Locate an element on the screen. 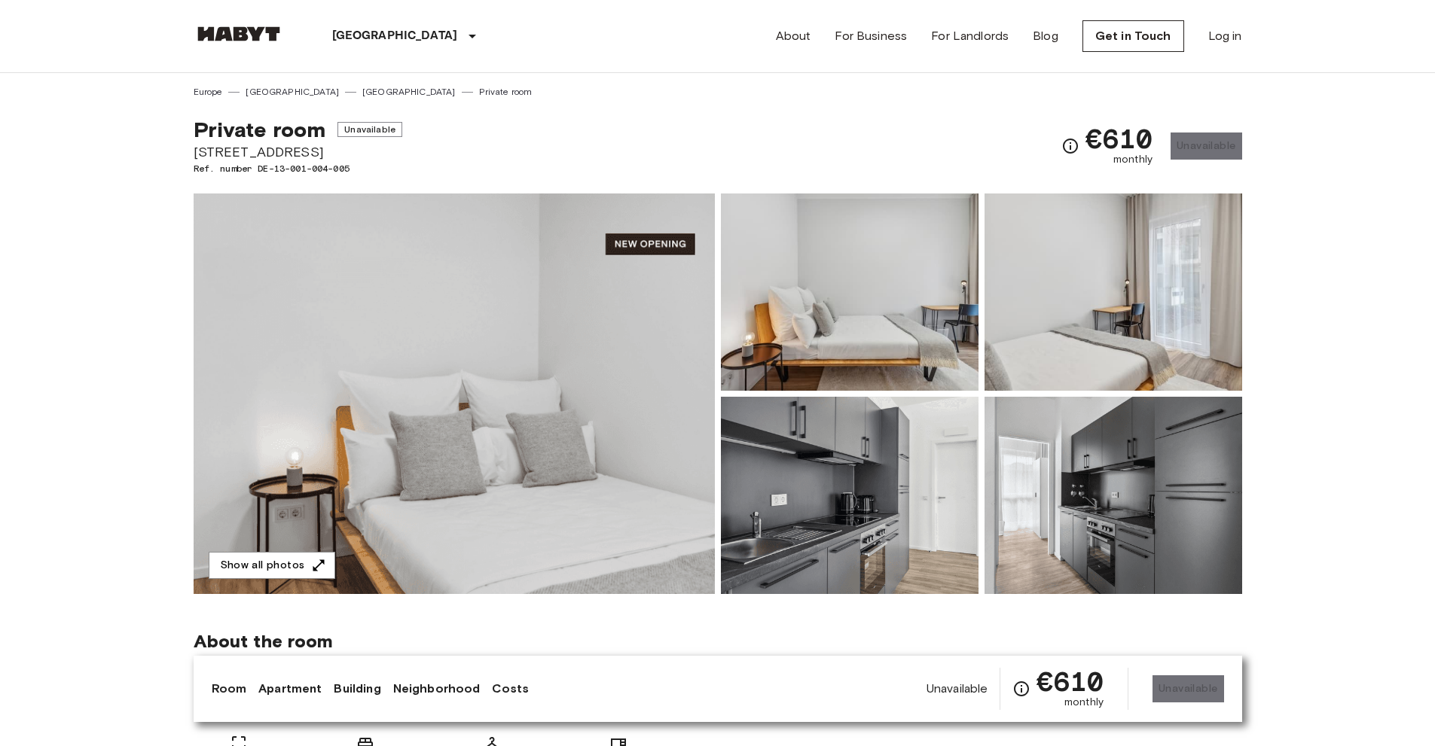 The image size is (1435, 746). a: For Business is located at coordinates (871, 36).